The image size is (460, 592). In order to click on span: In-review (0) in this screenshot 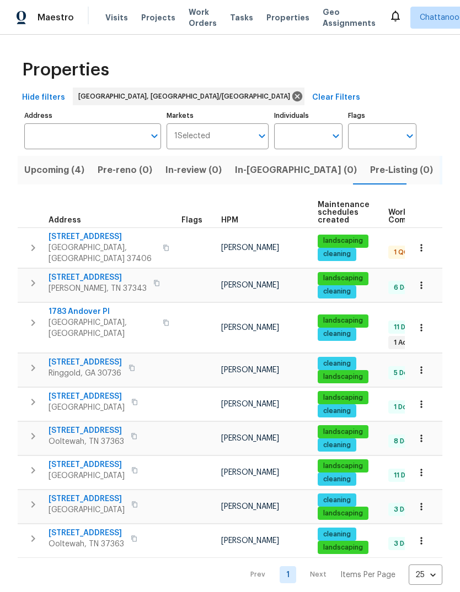, I will do `click(193, 170)`.